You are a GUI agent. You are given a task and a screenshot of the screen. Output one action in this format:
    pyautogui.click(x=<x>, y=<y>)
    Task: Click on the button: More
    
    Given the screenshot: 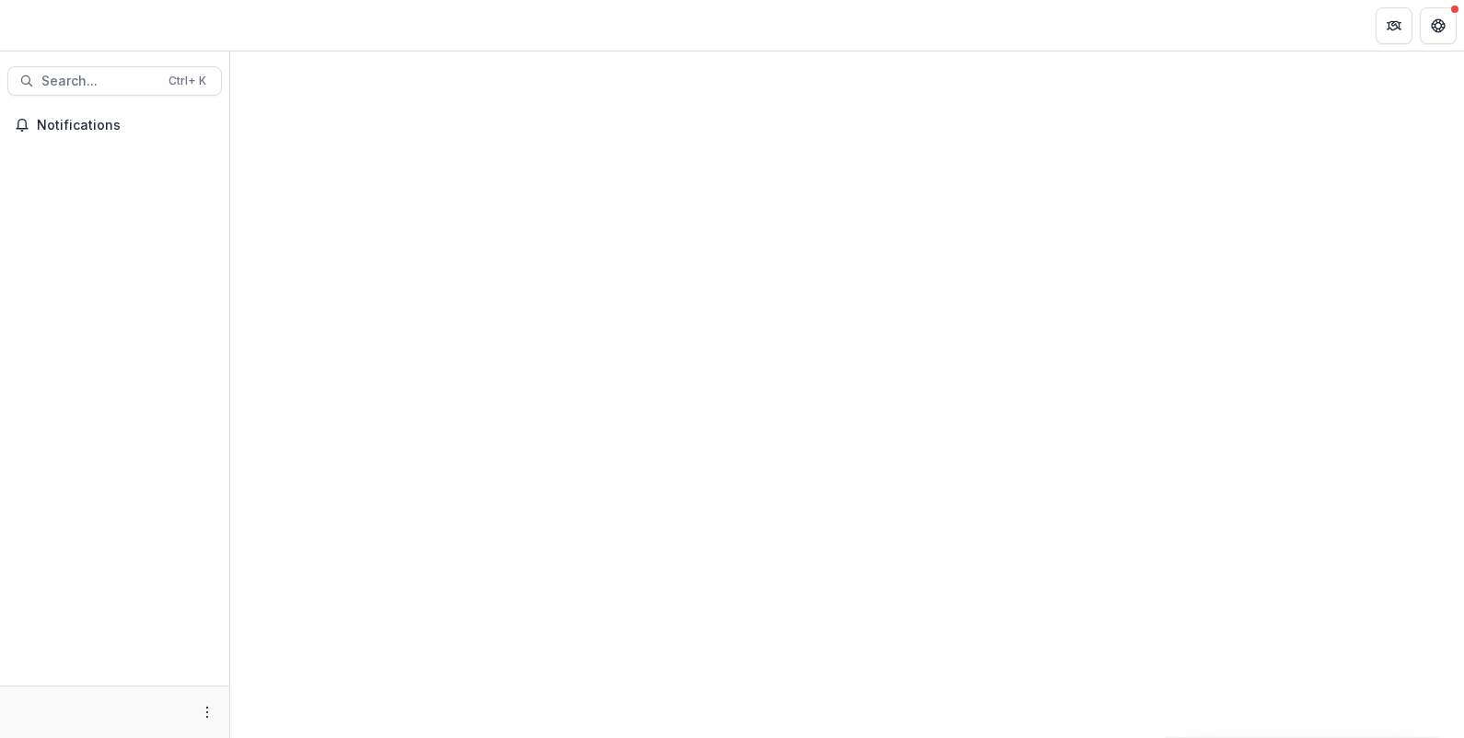 What is the action you would take?
    pyautogui.click(x=207, y=713)
    